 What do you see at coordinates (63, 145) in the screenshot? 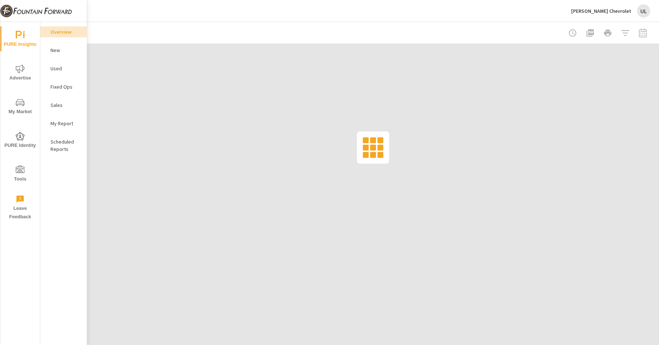
I see `div: Scheduled Reports` at bounding box center [63, 145].